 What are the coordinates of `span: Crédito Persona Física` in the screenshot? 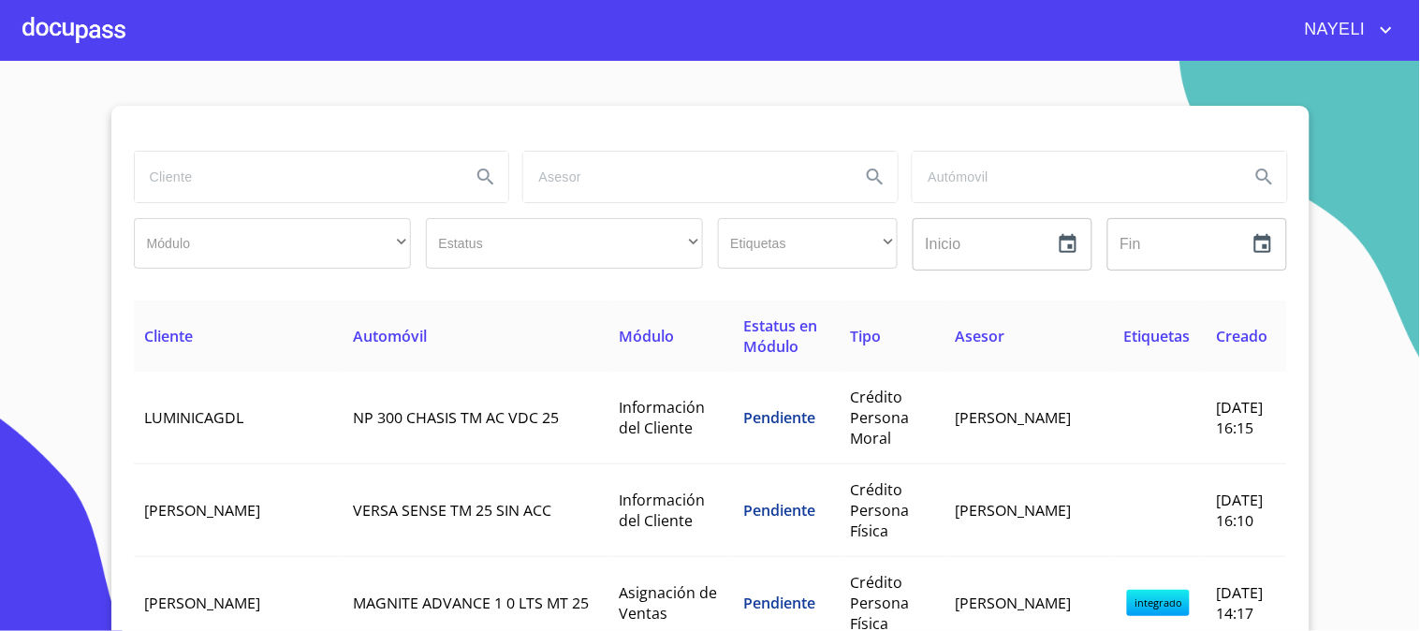 It's located at (880, 510).